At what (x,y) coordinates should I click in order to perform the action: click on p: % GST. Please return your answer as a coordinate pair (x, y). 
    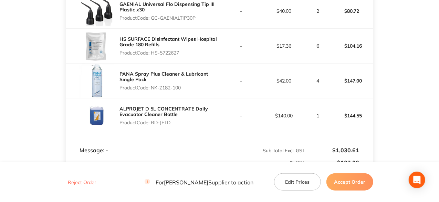
    Looking at the image, I should click on (186, 162).